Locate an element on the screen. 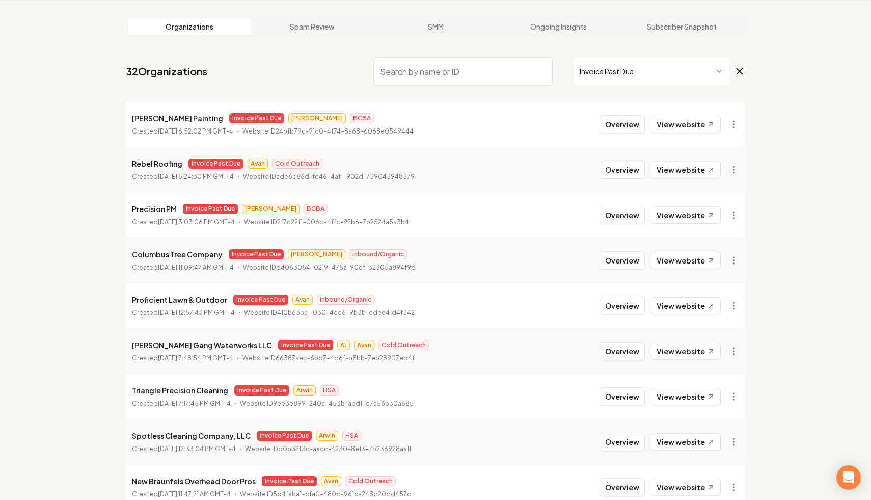  p: Website ID ade6c86d-fe46-4af1-902d-739043948379 is located at coordinates (328, 177).